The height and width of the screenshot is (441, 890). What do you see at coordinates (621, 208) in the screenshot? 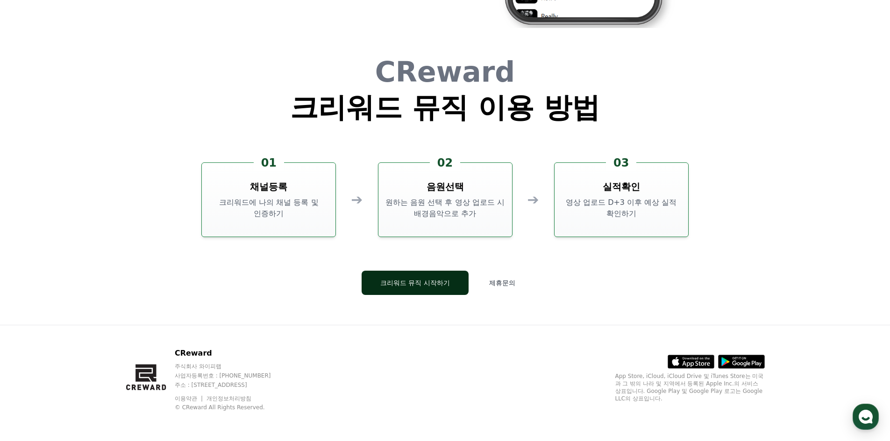
I see `p: 영상 업로드 D+3 이후 예상 실적 확인하기` at bounding box center [621, 208].